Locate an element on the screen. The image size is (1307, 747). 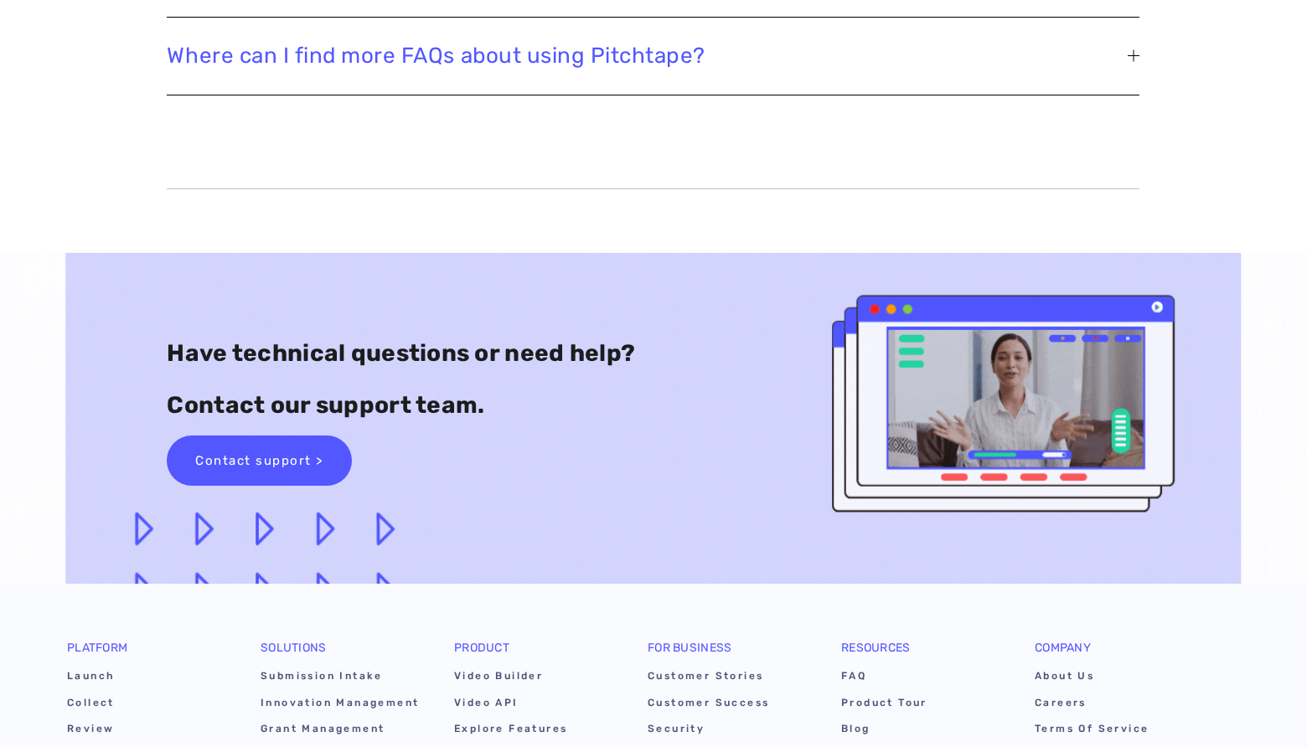
button: Where can I find more FAQs about using Pitchtape? is located at coordinates (653, 55).